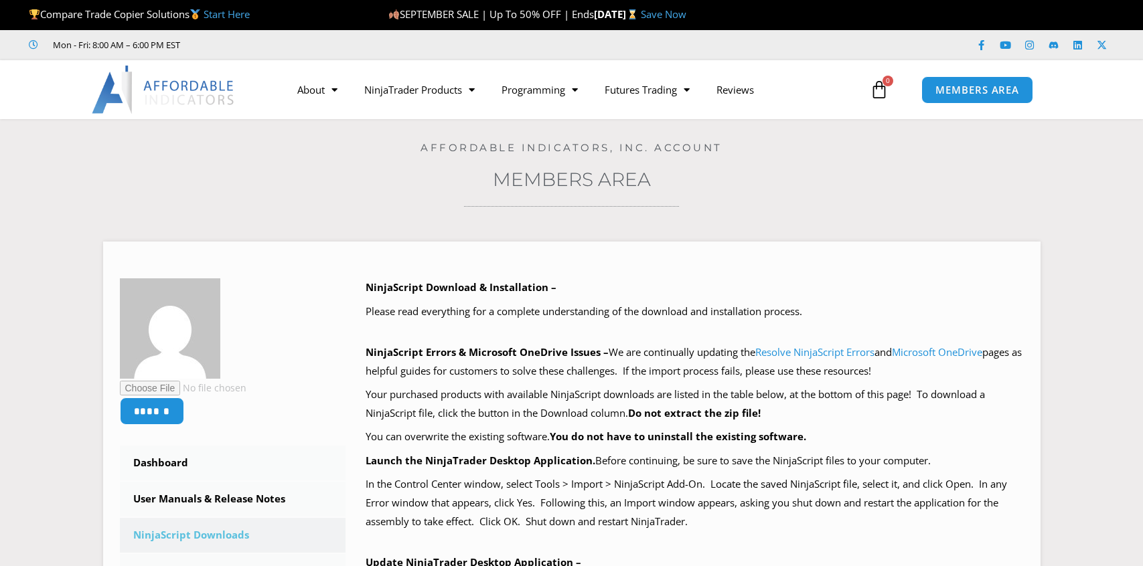 This screenshot has height=566, width=1143. Describe the element at coordinates (879, 90) in the screenshot. I see `a: 0` at that location.